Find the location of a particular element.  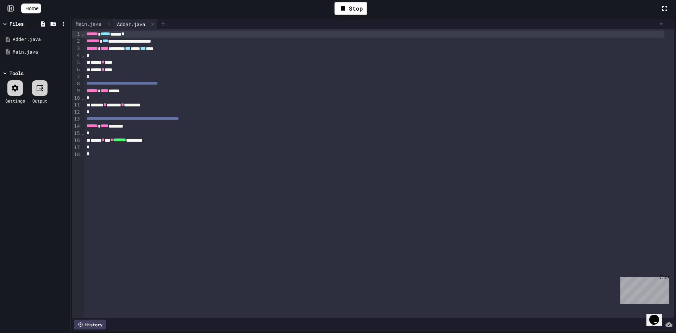

a: Home is located at coordinates (31, 8).